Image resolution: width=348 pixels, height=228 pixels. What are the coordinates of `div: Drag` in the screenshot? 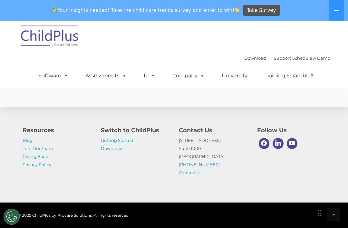 It's located at (319, 213).